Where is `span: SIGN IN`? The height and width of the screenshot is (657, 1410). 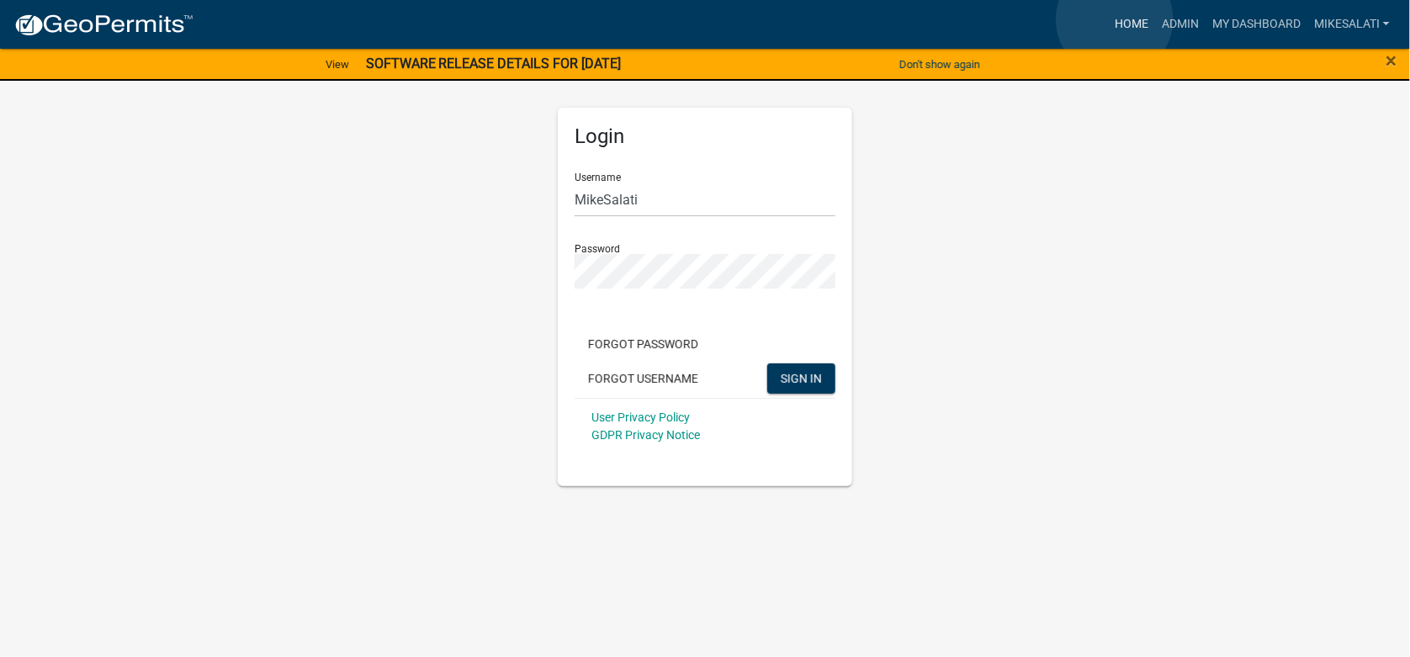
span: SIGN IN is located at coordinates (801, 378).